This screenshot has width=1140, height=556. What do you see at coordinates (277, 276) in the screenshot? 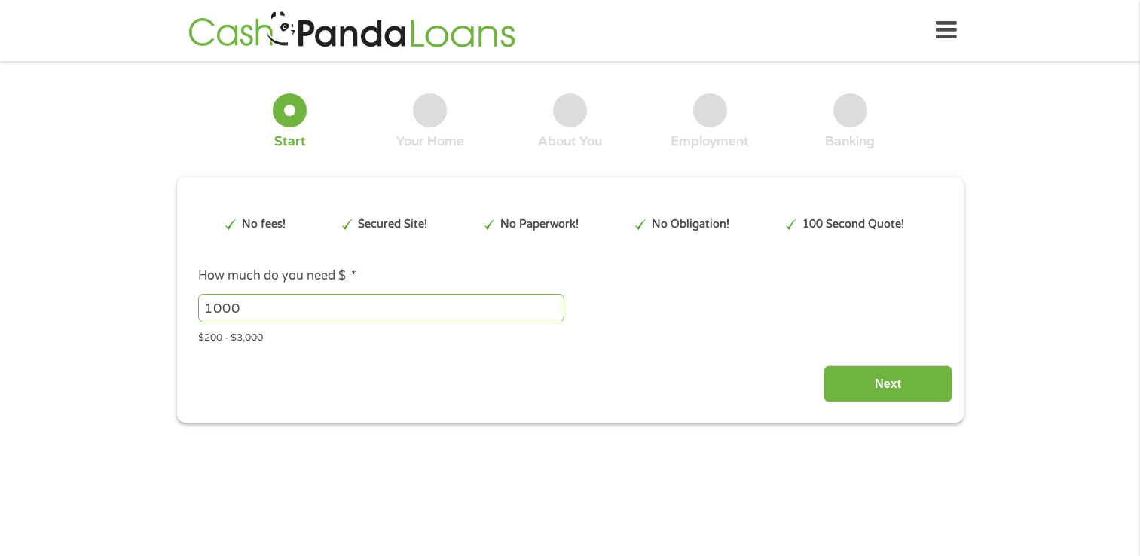
I see `label: How much do you need $` at bounding box center [277, 276].